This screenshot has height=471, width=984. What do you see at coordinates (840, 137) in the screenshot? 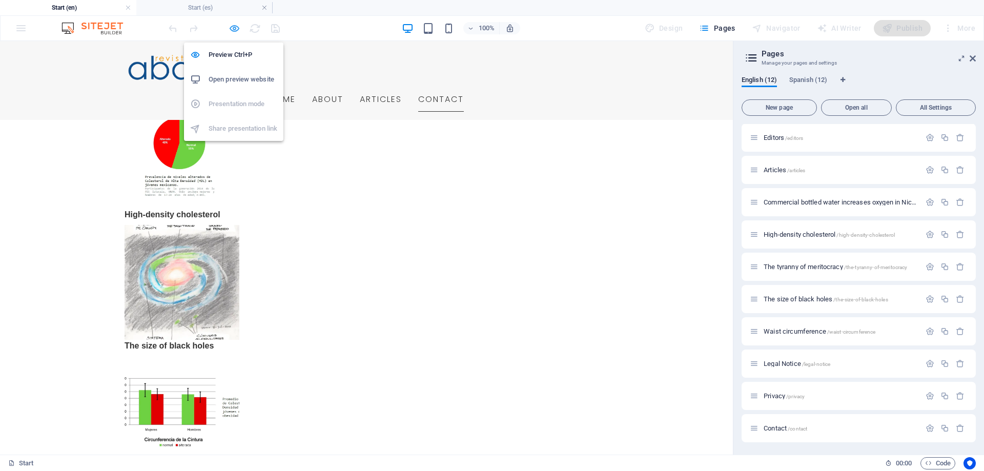
I see `div: Editors/editors` at bounding box center [840, 137].